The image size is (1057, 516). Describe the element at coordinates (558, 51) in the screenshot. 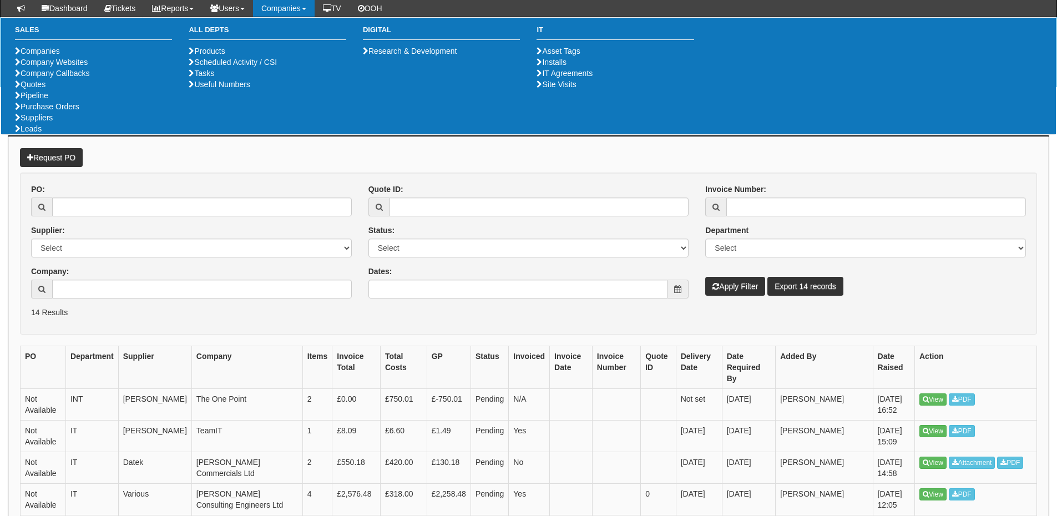

I see `a: Asset Tags` at that location.